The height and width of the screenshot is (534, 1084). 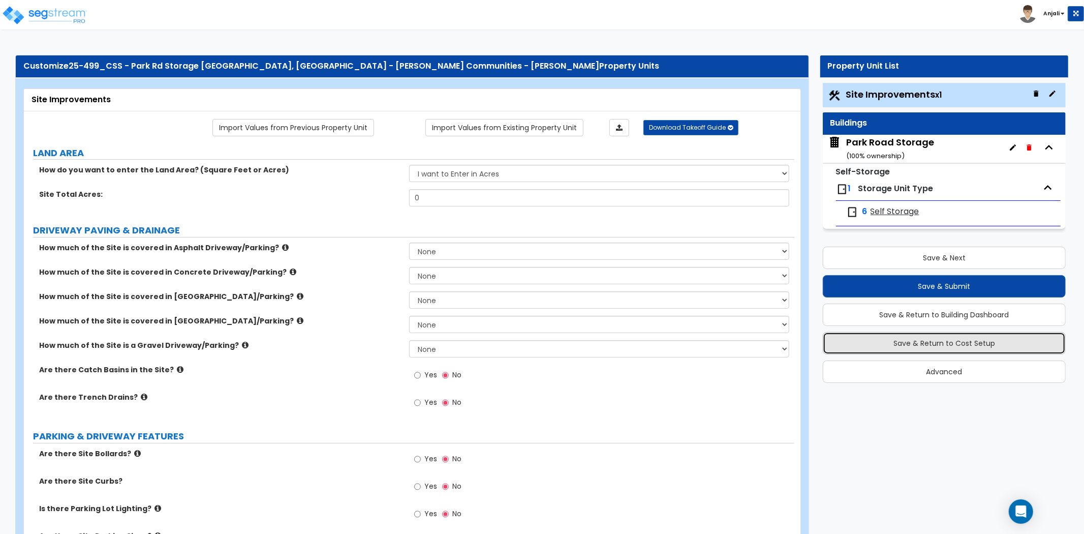 What do you see at coordinates (412, 100) in the screenshot?
I see `div: Site Improvements` at bounding box center [412, 100].